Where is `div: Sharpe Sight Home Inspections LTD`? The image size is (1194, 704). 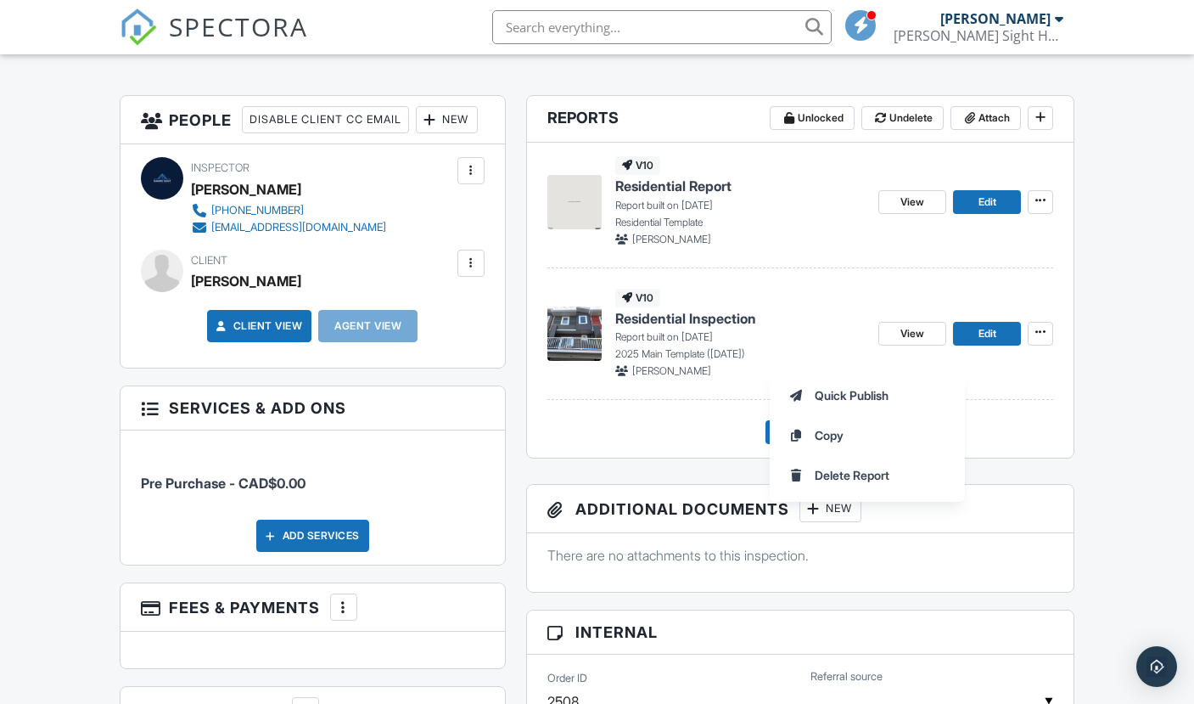
div: Sharpe Sight Home Inspections LTD is located at coordinates (978, 36).